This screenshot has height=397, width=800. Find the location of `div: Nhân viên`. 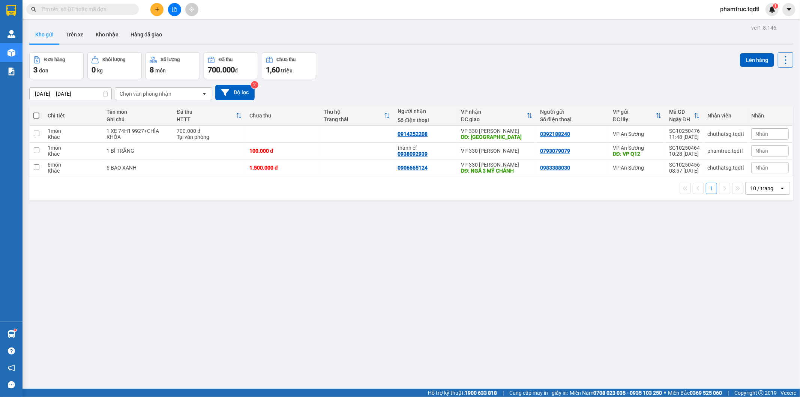

div: Nhân viên is located at coordinates (726, 116).